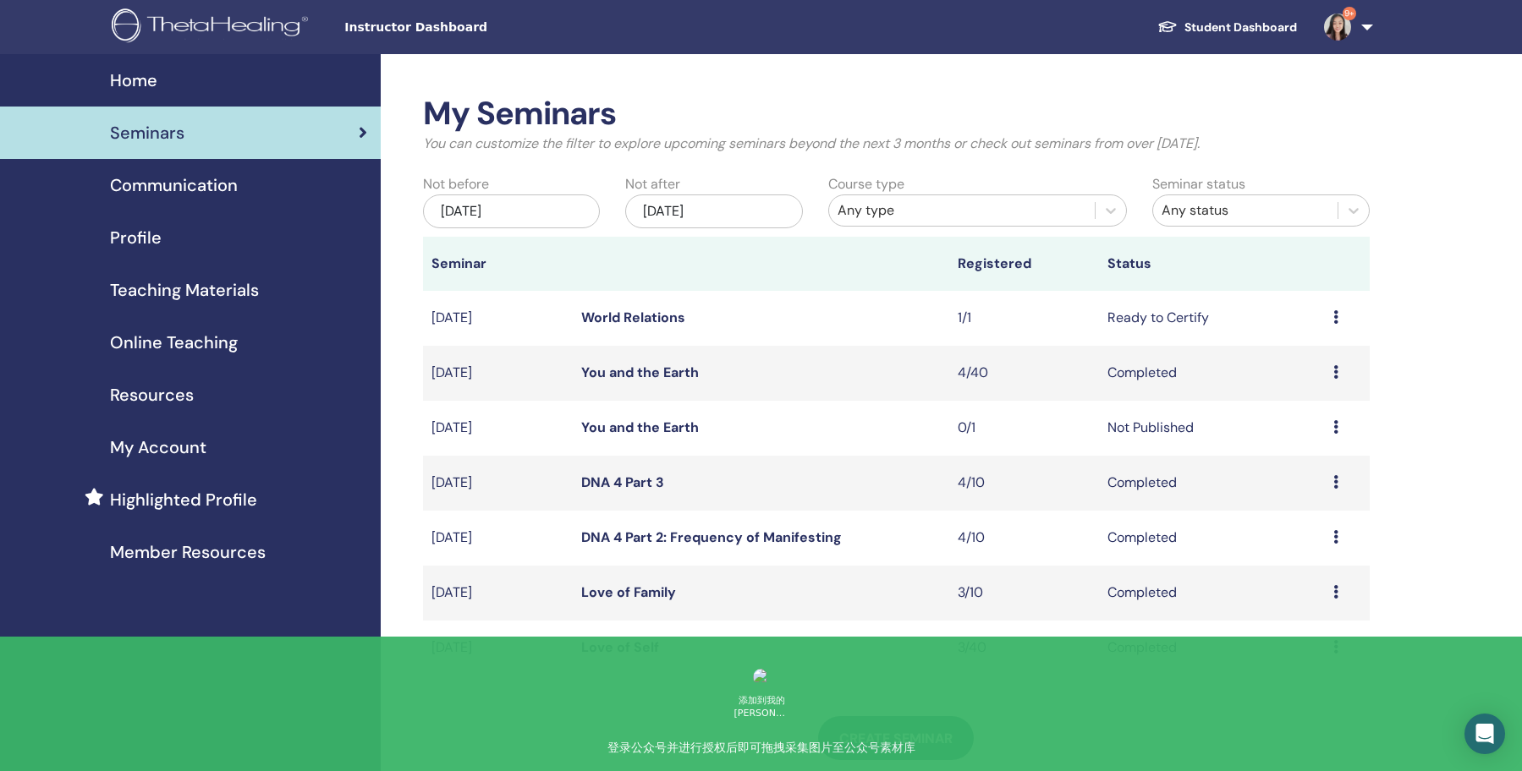 This screenshot has width=1522, height=771. What do you see at coordinates (134, 80) in the screenshot?
I see `span: Home` at bounding box center [134, 80].